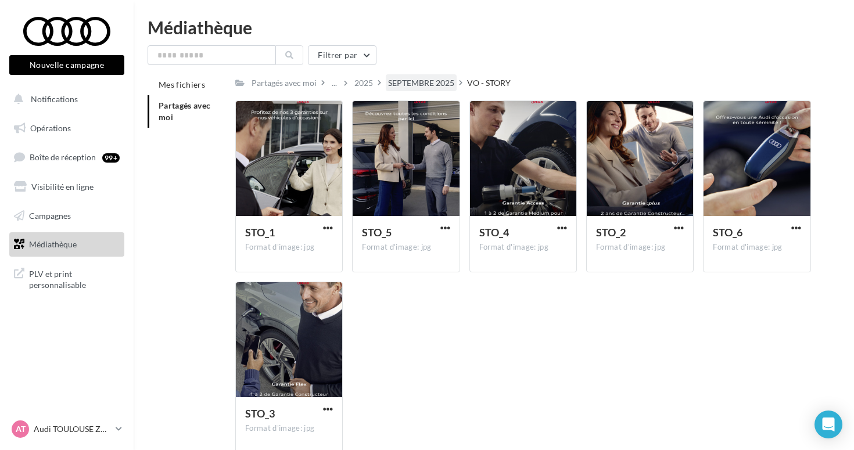 This screenshot has width=854, height=450. Describe the element at coordinates (67, 65) in the screenshot. I see `button: Nouvelle campagne` at that location.